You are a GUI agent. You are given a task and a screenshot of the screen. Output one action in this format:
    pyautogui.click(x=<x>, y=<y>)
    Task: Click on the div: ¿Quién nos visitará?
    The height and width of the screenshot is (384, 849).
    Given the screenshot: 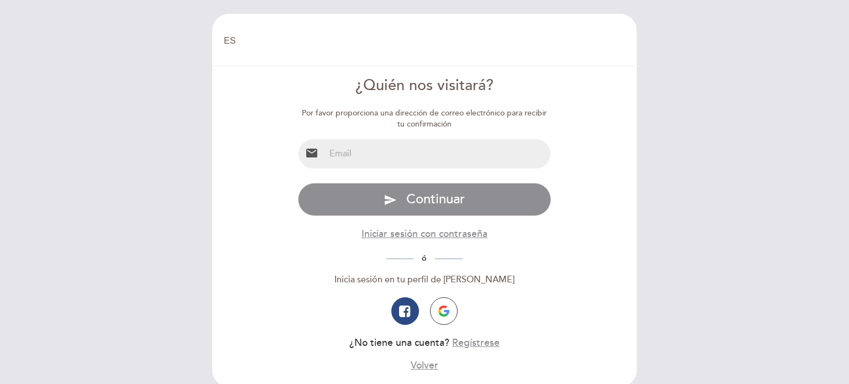 What is the action you would take?
    pyautogui.click(x=424, y=86)
    